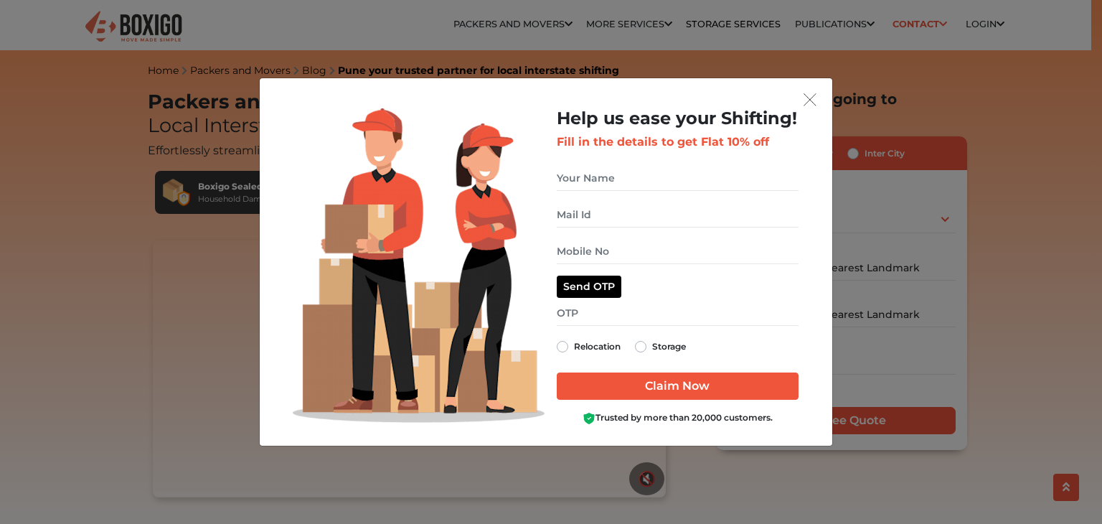 This screenshot has width=1102, height=524. Describe the element at coordinates (677, 418) in the screenshot. I see `div: Trusted by more than 20,000 customers.` at that location.